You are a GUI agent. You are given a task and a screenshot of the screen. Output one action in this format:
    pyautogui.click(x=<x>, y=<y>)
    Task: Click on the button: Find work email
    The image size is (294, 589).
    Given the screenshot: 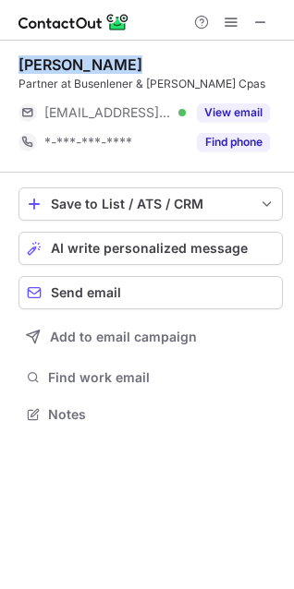 What is the action you would take?
    pyautogui.click(x=151, y=378)
    